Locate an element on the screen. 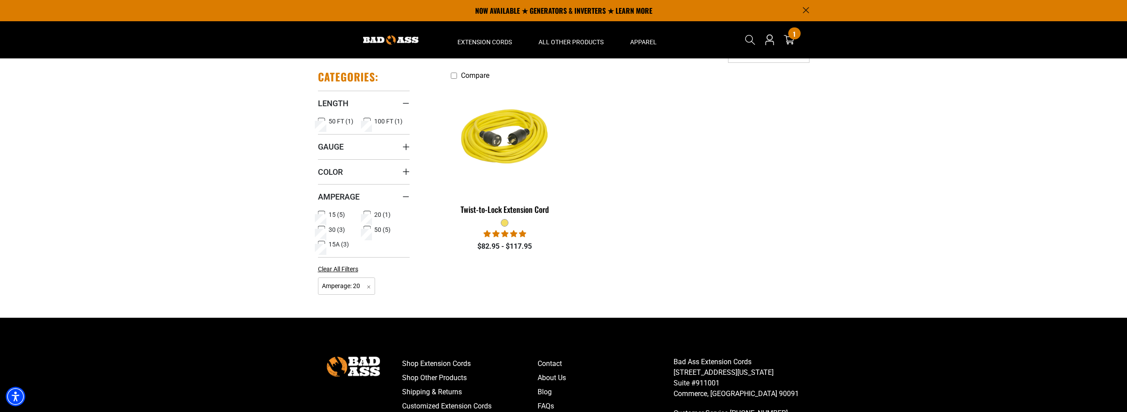 The height and width of the screenshot is (412, 1127). a: Amperage: 20 is located at coordinates (347, 286).